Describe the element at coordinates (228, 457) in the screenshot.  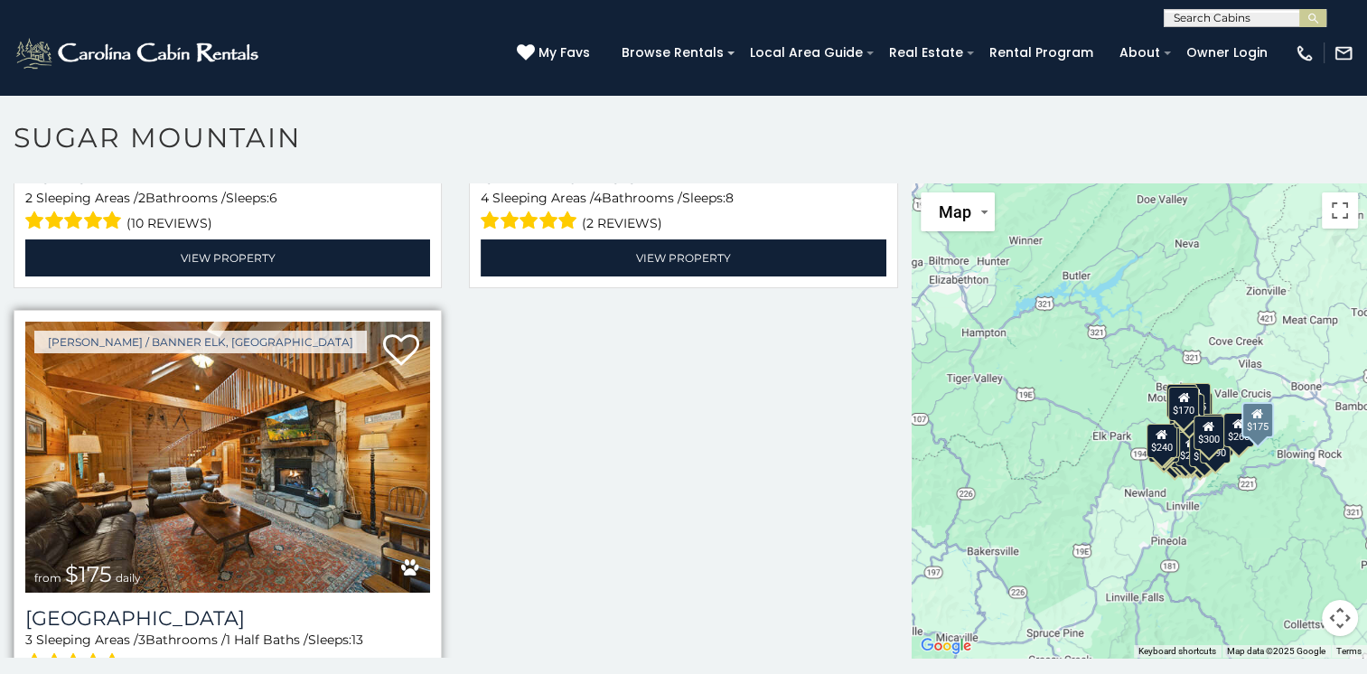
I see `a: Weathering Heights from $175 daily` at that location.